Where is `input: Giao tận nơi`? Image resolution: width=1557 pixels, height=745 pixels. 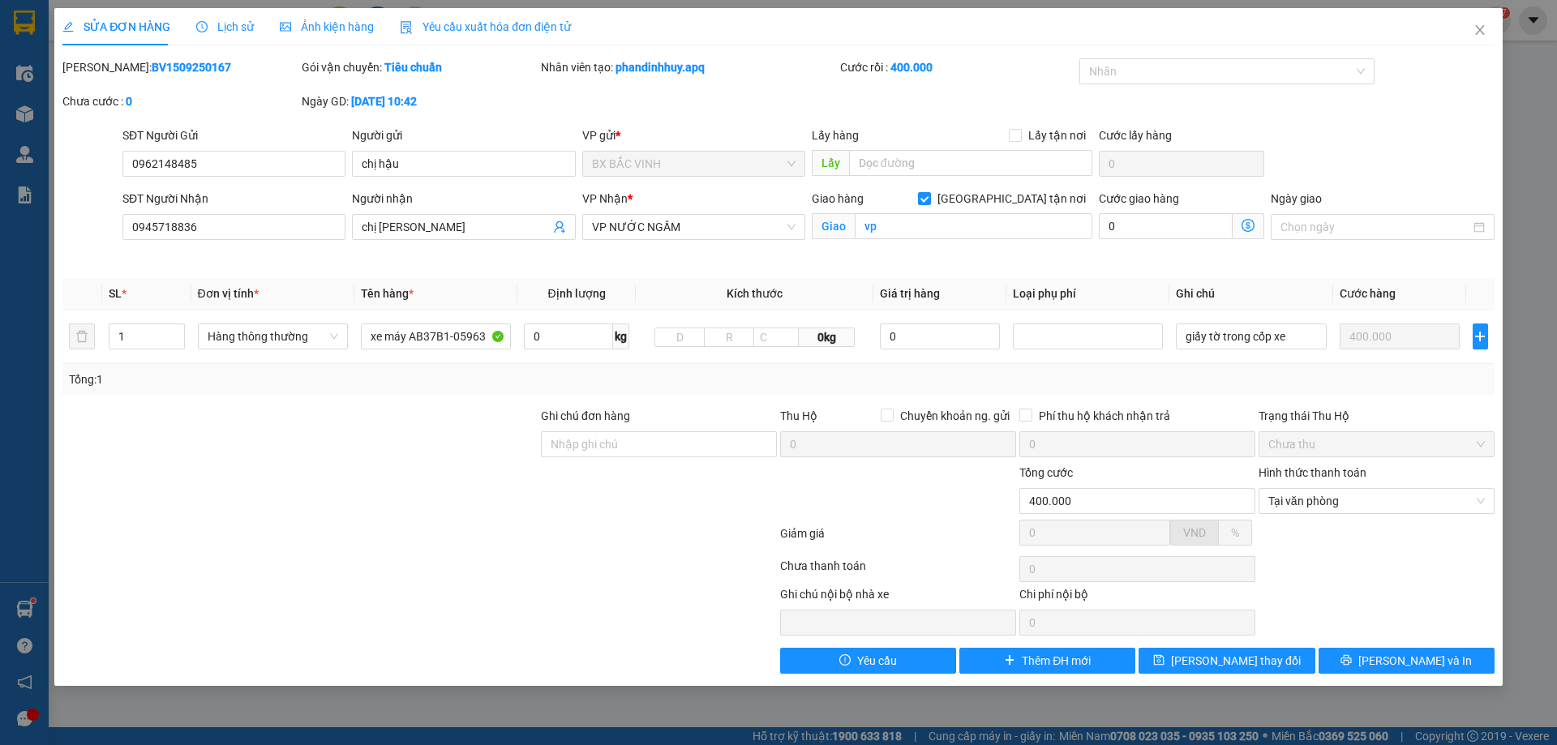
input: Giao tận nơi is located at coordinates (973, 226).